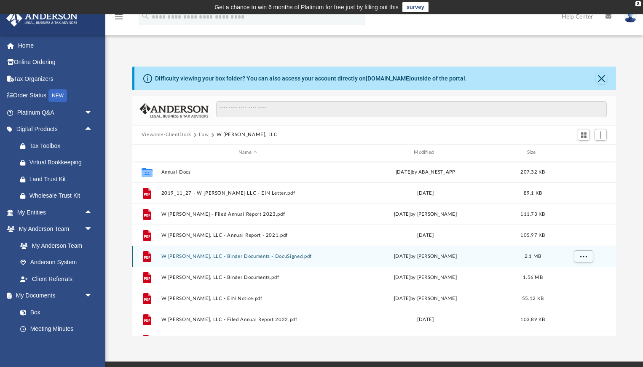 The height and width of the screenshot is (367, 643). Describe the element at coordinates (62, 195) in the screenshot. I see `div: Wholesale Trust Kit` at that location.